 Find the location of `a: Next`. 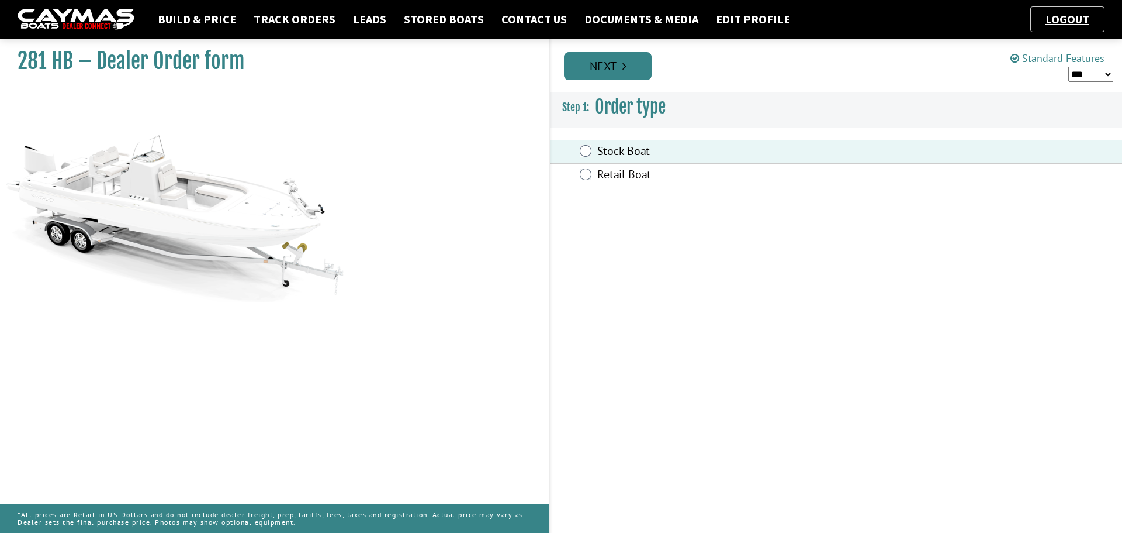

a: Next is located at coordinates (608, 66).